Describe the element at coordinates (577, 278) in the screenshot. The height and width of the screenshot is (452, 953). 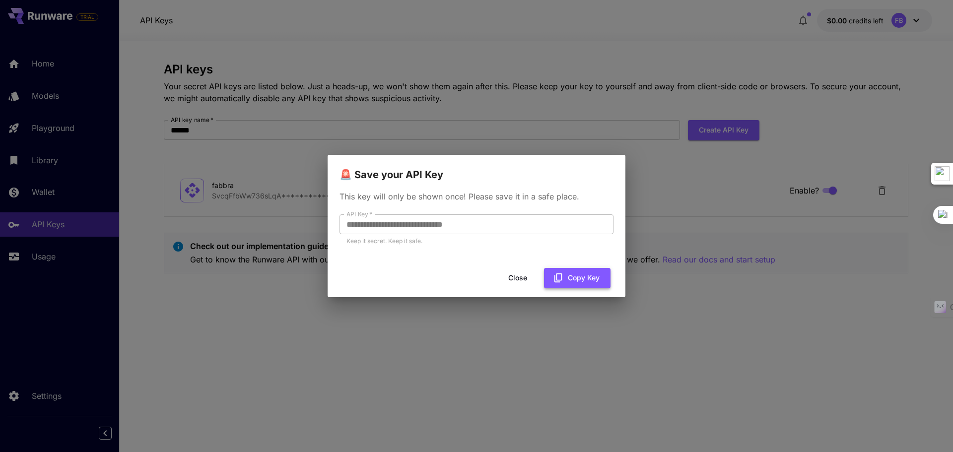
I see `button: Copy Key` at that location.